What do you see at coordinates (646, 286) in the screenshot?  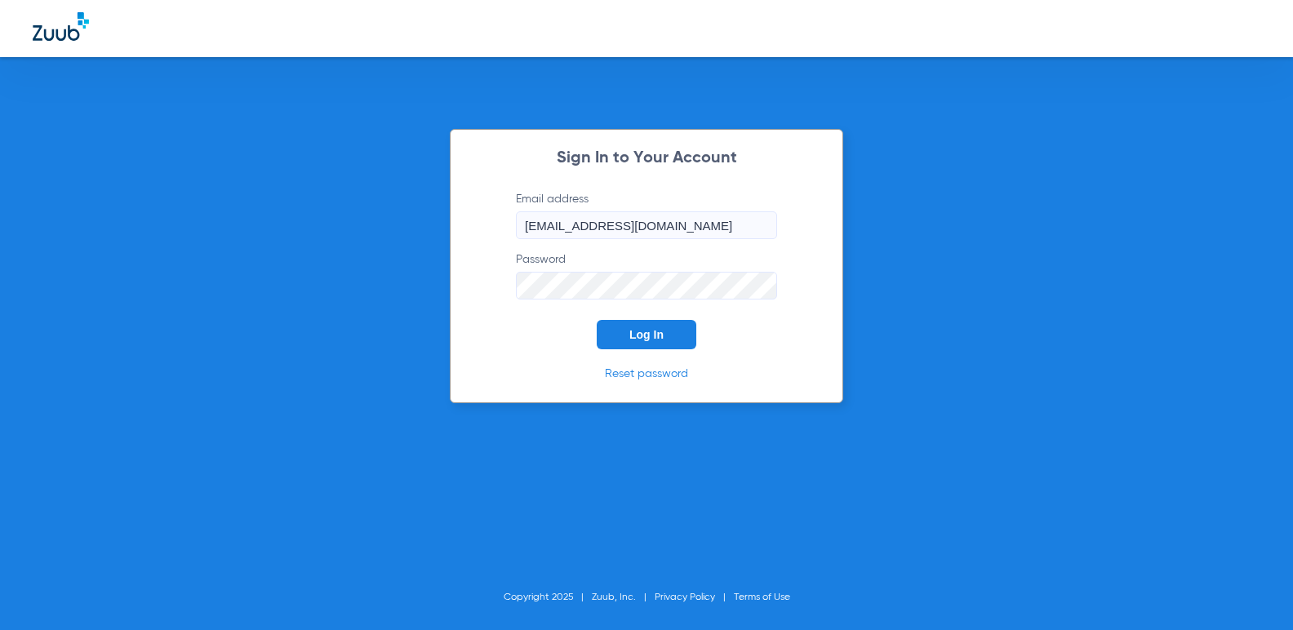 I see `input: Password` at bounding box center [646, 286].